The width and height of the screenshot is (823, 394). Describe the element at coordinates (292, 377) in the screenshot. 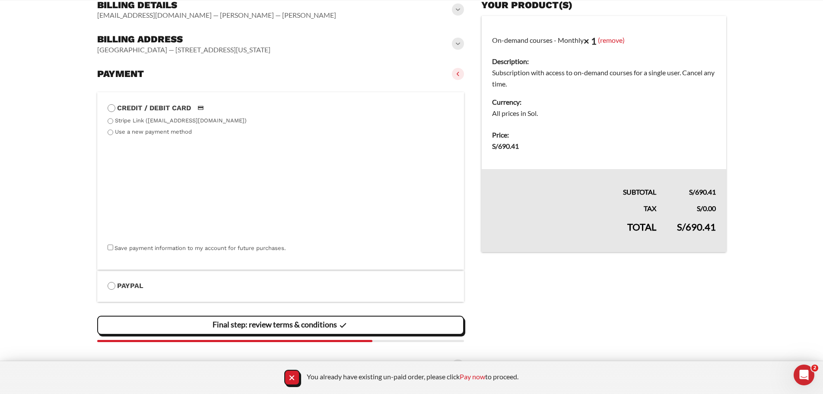

I see `vaadin-button: Close Notification` at that location.